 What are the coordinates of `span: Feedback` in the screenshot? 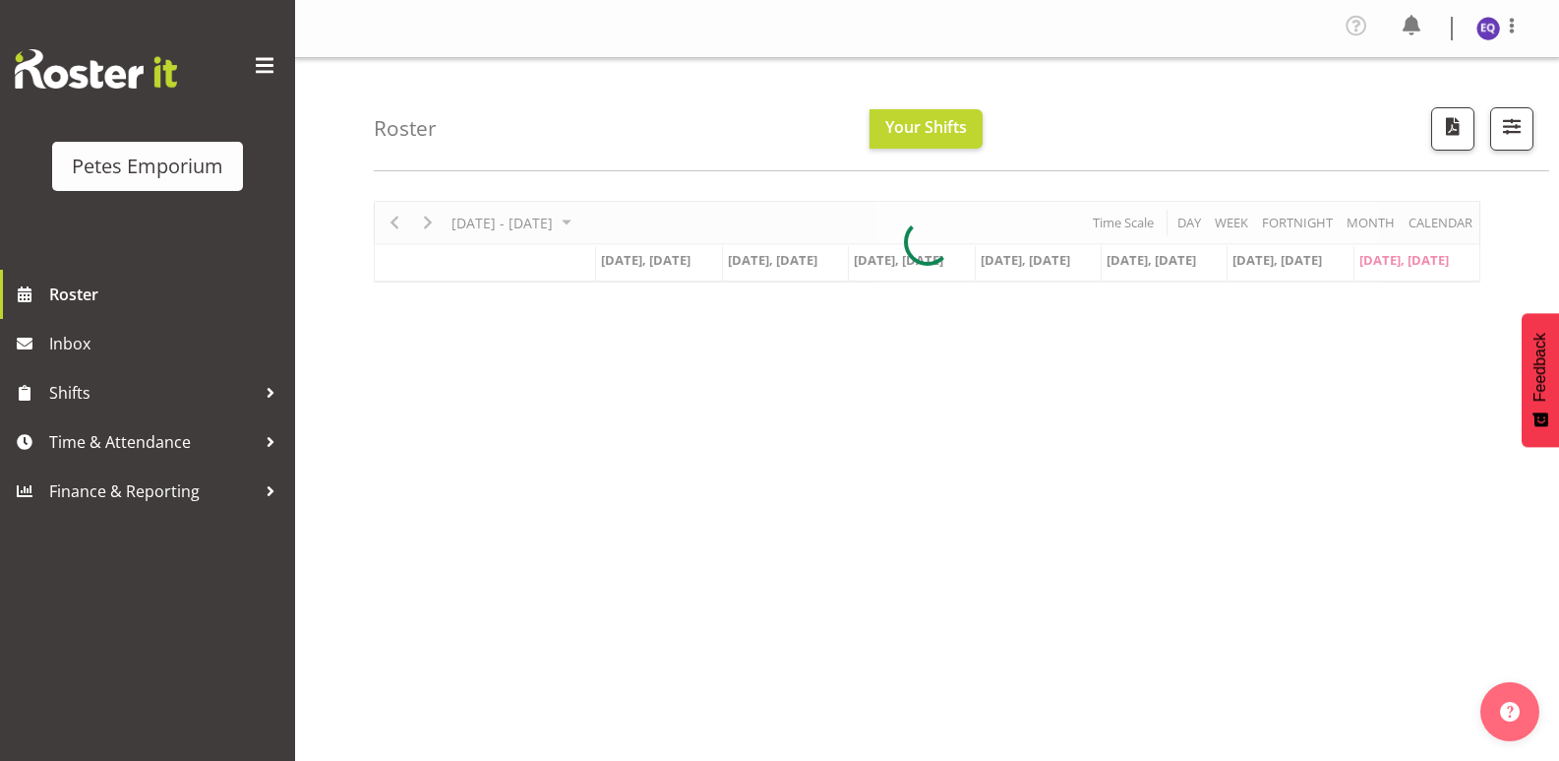 It's located at (1541, 367).